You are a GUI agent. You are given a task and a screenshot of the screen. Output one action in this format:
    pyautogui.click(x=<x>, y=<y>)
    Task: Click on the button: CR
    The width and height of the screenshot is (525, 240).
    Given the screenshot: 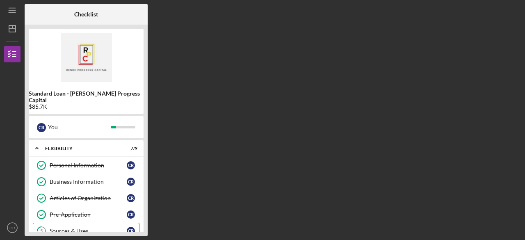 What is the action you would take?
    pyautogui.click(x=12, y=228)
    